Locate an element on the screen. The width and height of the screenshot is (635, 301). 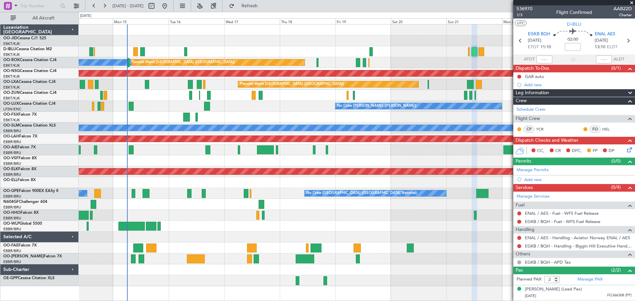
span: OO-LUX is located at coordinates (11, 104).